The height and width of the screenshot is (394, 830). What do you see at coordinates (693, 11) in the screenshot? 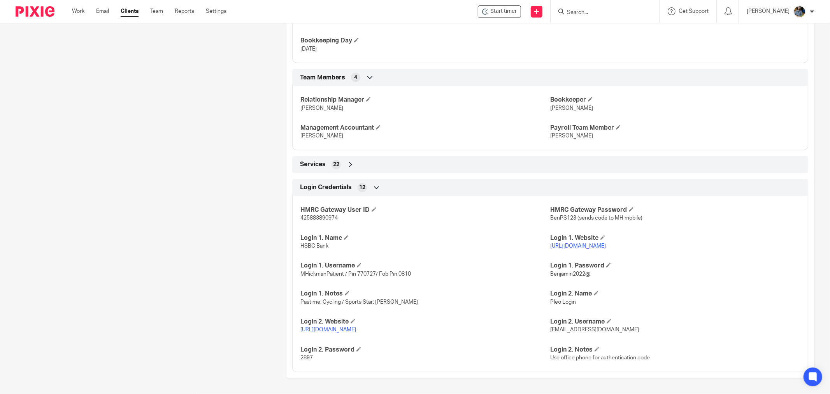
I see `span: Get Support` at bounding box center [693, 11].